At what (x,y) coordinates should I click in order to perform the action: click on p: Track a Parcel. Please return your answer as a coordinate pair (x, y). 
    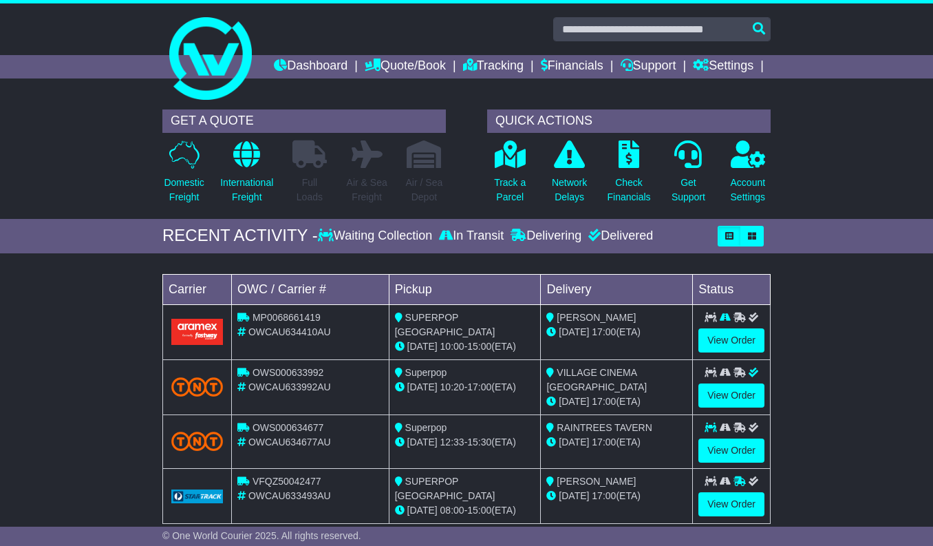
    Looking at the image, I should click on (510, 190).